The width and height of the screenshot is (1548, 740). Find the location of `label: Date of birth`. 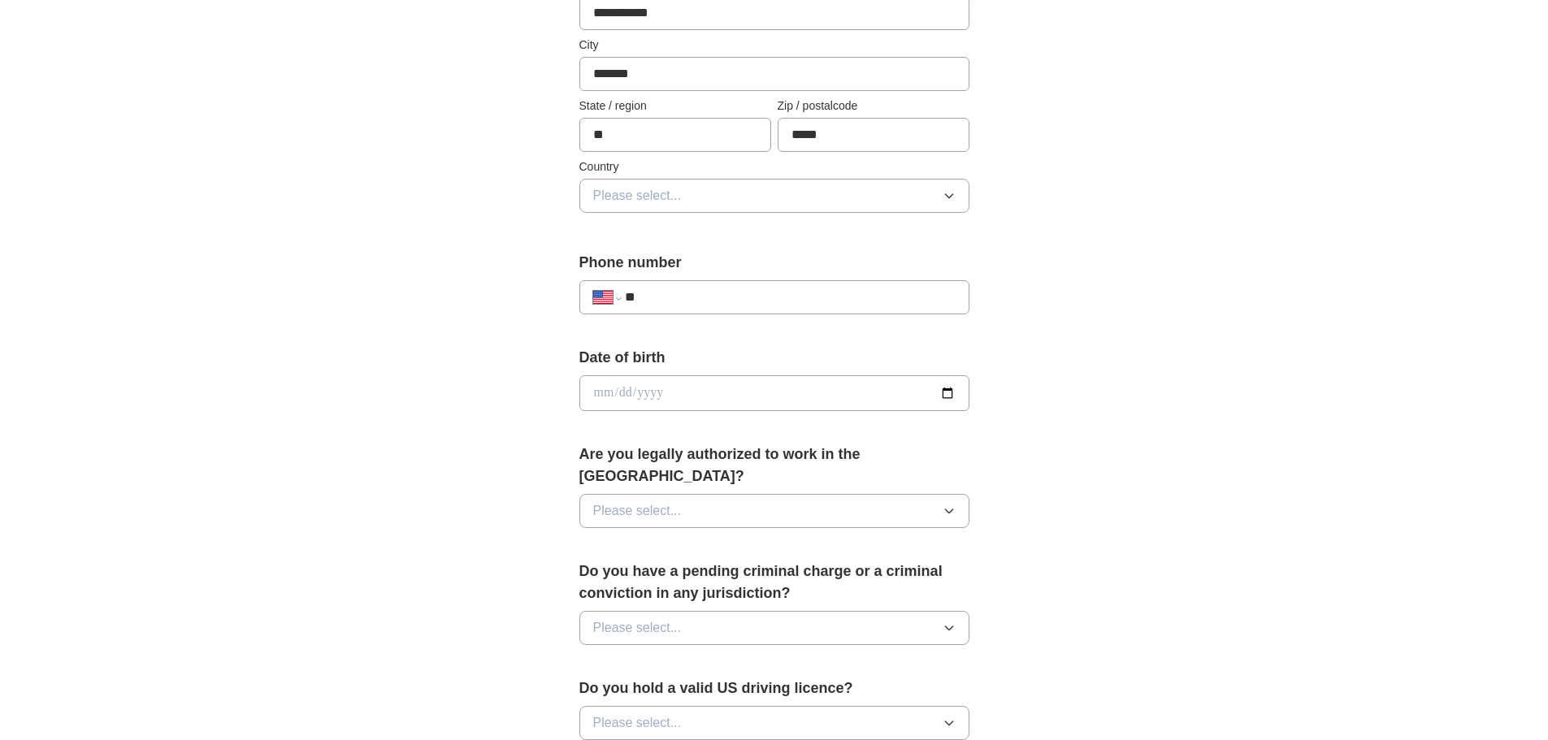

label: Date of birth is located at coordinates (774, 357).